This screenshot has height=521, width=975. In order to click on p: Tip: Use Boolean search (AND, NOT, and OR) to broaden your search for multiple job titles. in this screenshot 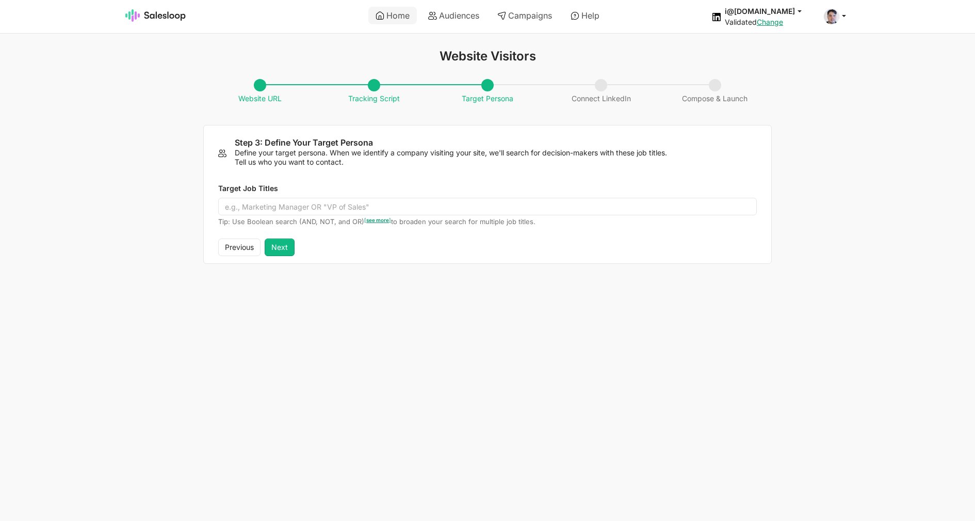, I will do `click(488, 221)`.